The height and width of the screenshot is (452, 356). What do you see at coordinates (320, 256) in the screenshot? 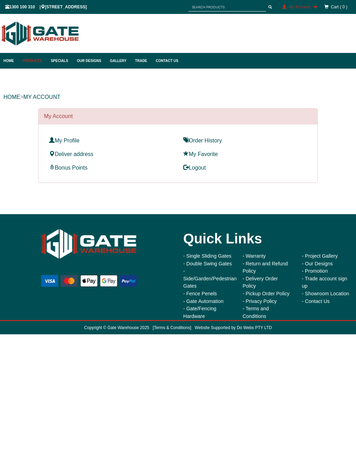
I see `a: - Project Gallery` at bounding box center [320, 256].